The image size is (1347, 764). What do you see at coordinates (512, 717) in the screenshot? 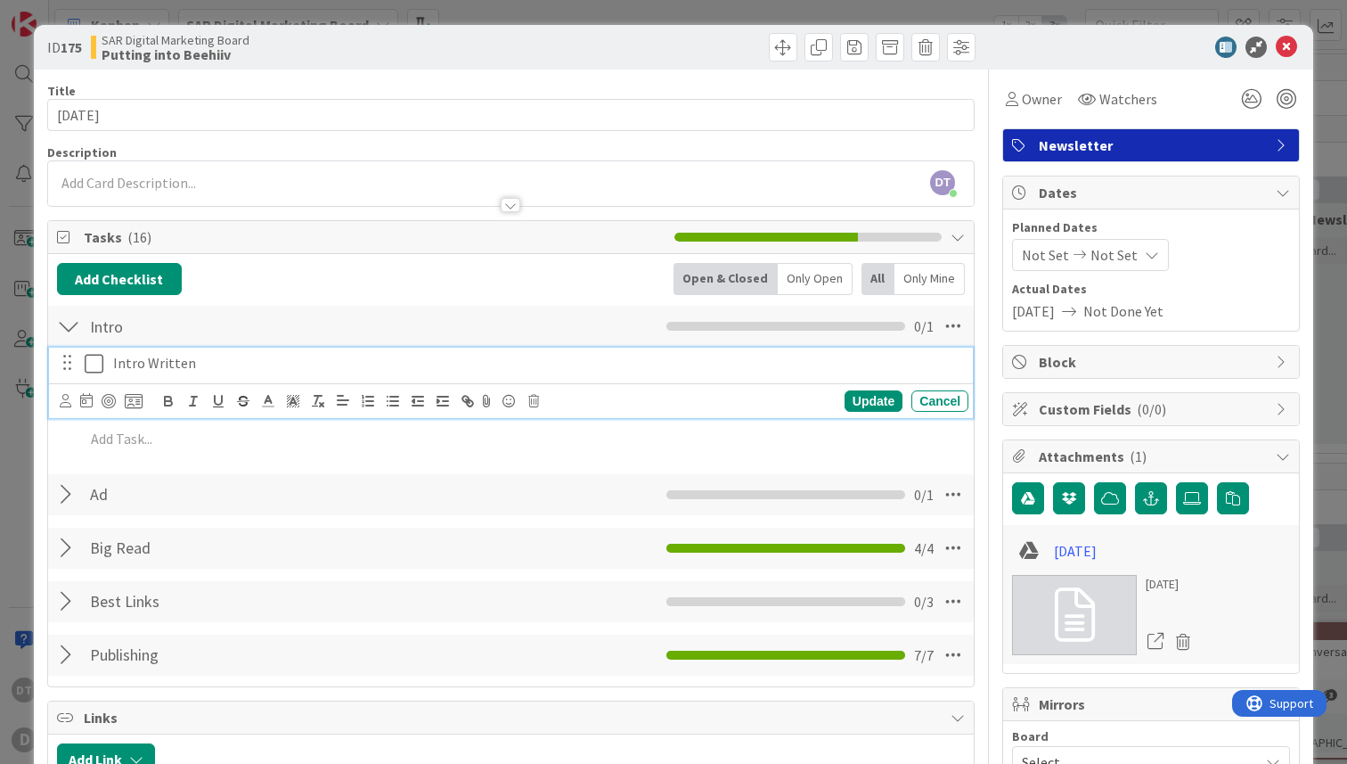
I see `span: Links` at bounding box center [512, 717].